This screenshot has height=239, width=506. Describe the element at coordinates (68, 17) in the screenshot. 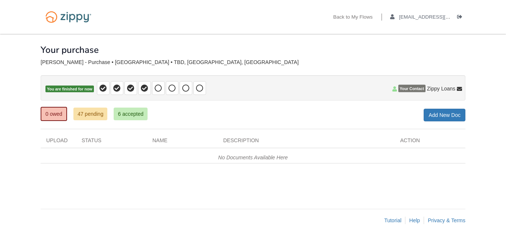

I see `img: Logo` at that location.